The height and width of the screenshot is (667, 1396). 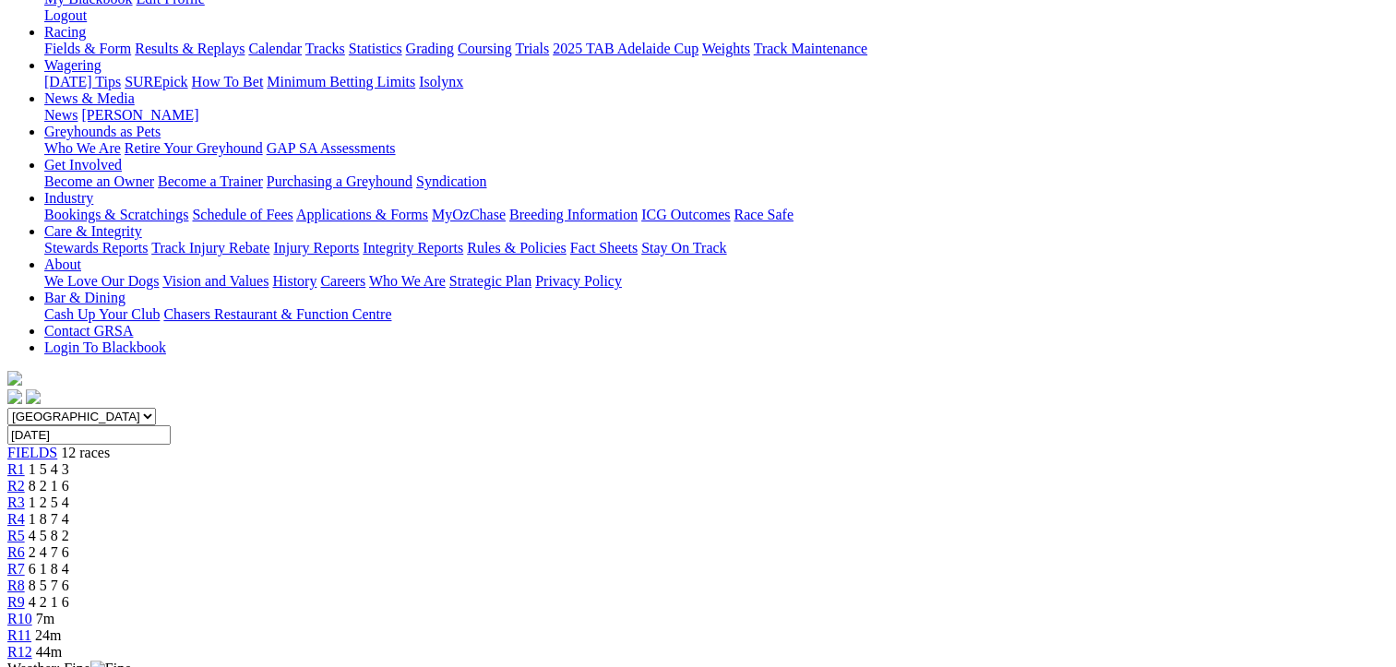 What do you see at coordinates (101, 314) in the screenshot?
I see `a: Cash Up Your Club` at bounding box center [101, 314].